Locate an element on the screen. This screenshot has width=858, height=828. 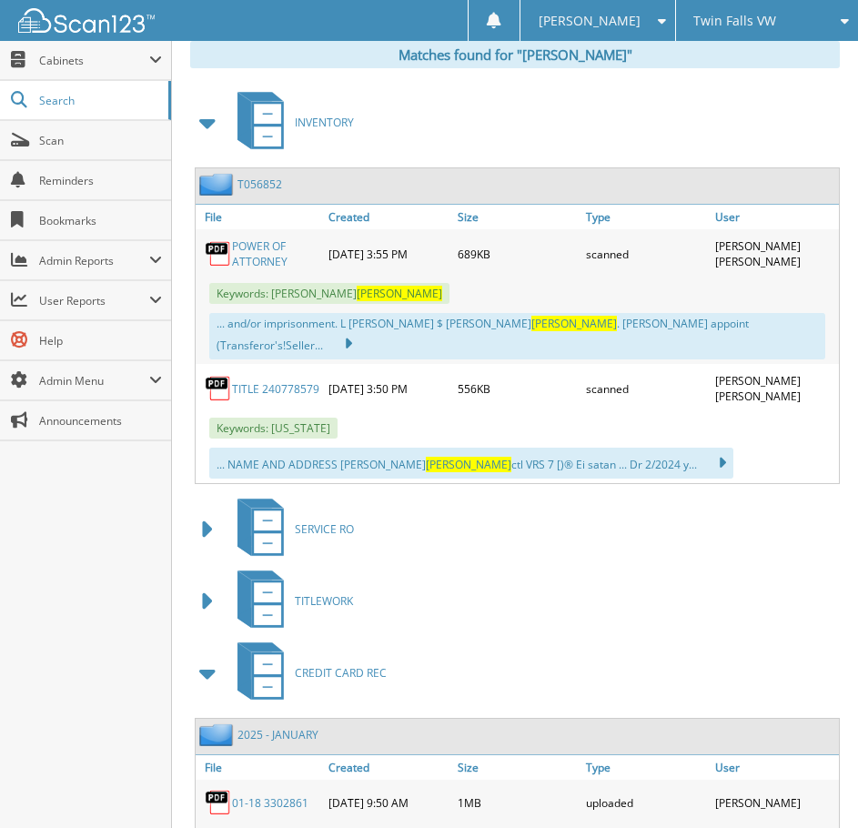
span: Twin Falls VW is located at coordinates (734, 21).